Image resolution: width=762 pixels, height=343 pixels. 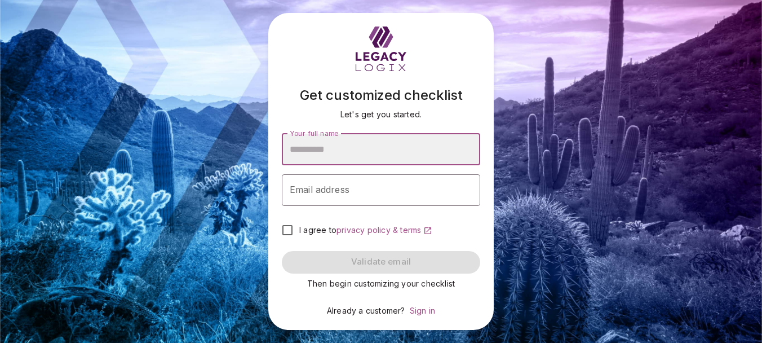 I want to click on a: Sign in, so click(x=422, y=310).